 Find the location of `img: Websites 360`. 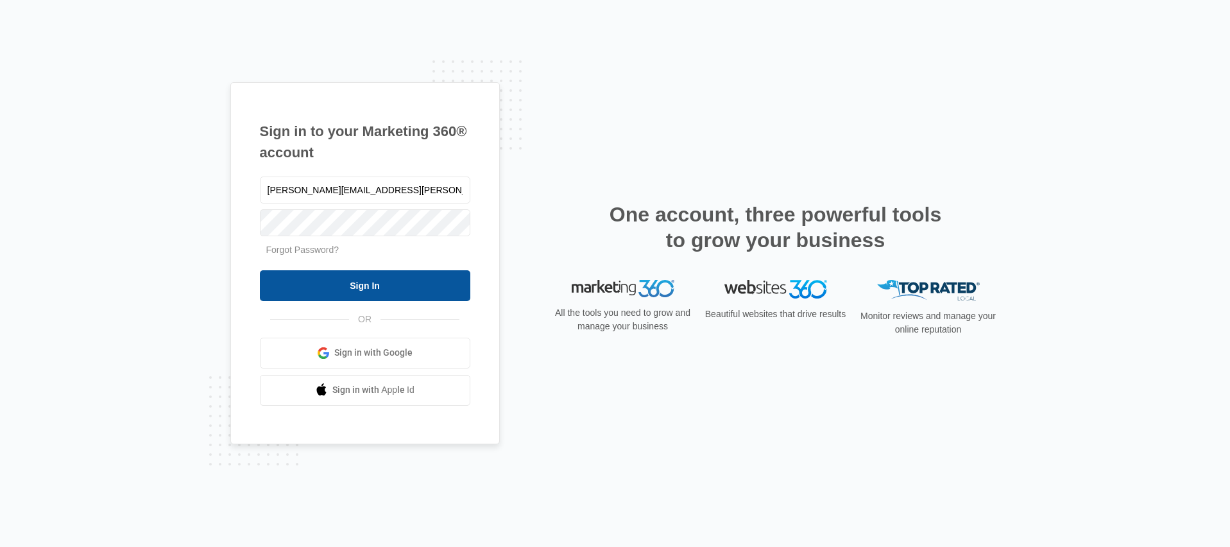

img: Websites 360 is located at coordinates (776, 289).